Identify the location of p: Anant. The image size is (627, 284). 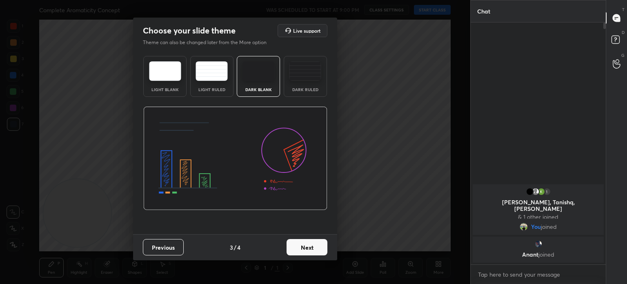
(538, 254).